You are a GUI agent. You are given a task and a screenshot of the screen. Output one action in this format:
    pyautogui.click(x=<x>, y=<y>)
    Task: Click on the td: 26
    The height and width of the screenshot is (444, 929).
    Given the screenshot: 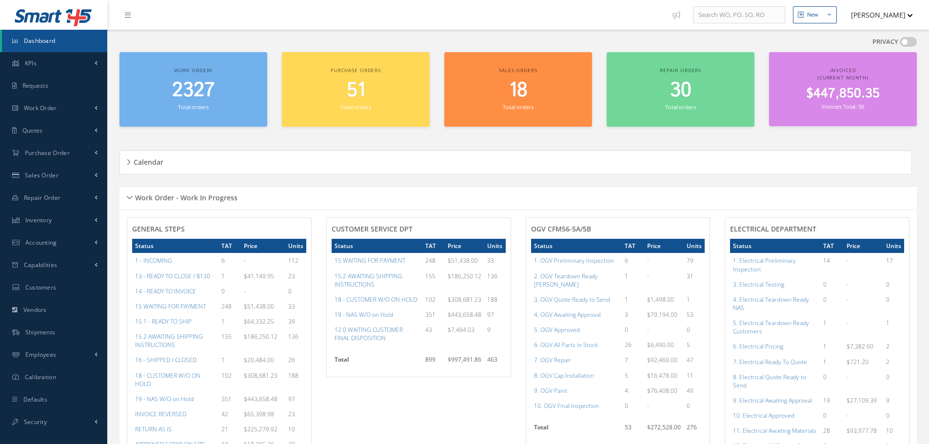 What is the action you would take?
    pyautogui.click(x=633, y=345)
    